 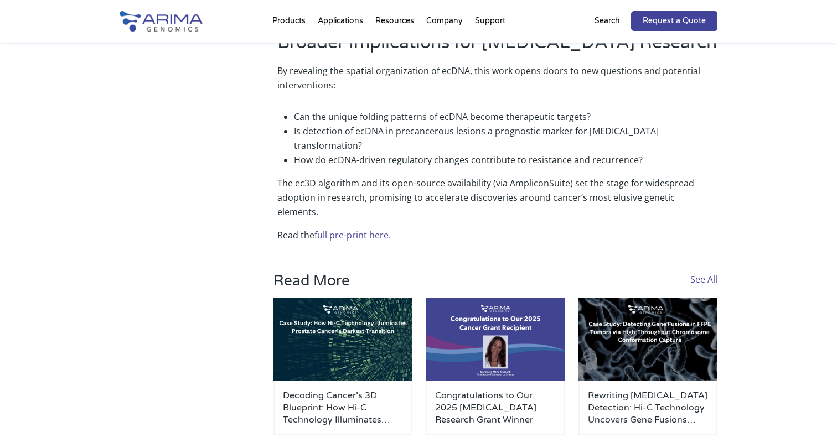 I want to click on a: full pre-print here., so click(x=353, y=235).